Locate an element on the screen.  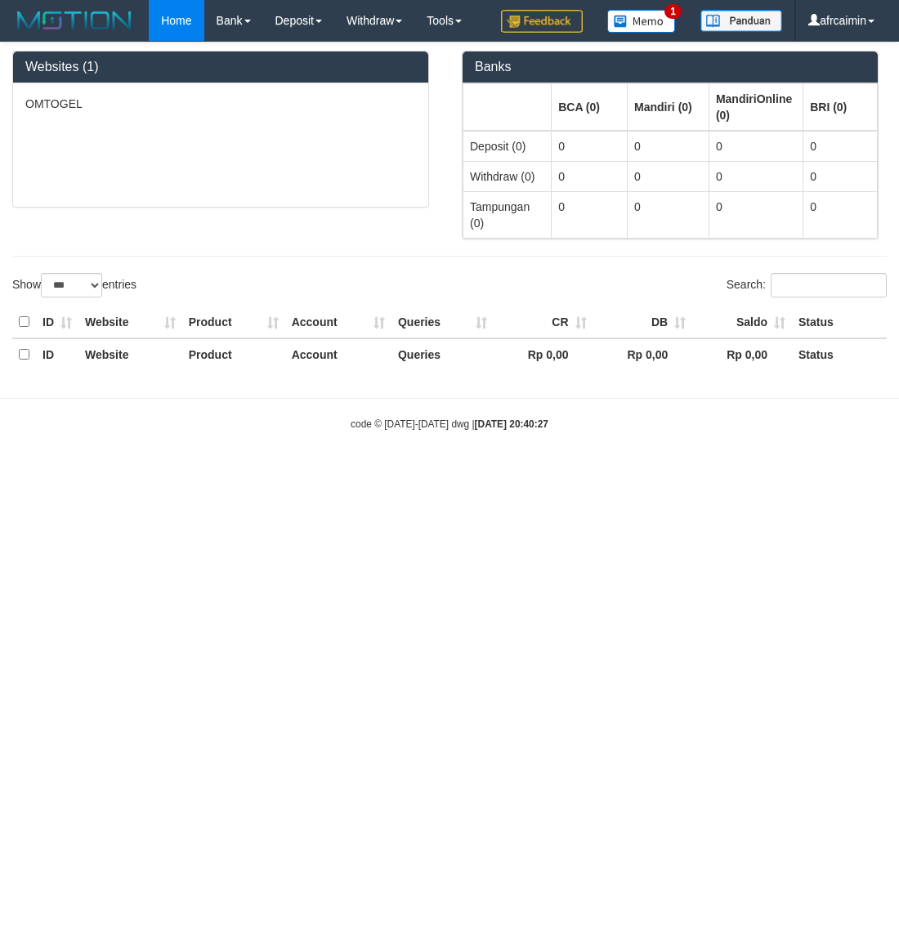
h3: Websites (1) is located at coordinates (221, 67).